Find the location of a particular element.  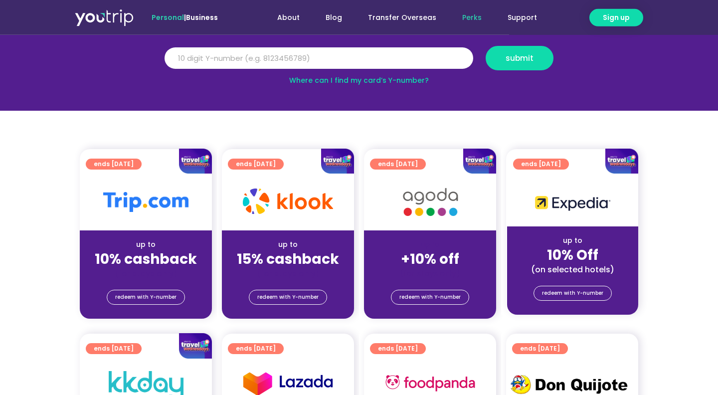

span: Sign up is located at coordinates (616, 17).